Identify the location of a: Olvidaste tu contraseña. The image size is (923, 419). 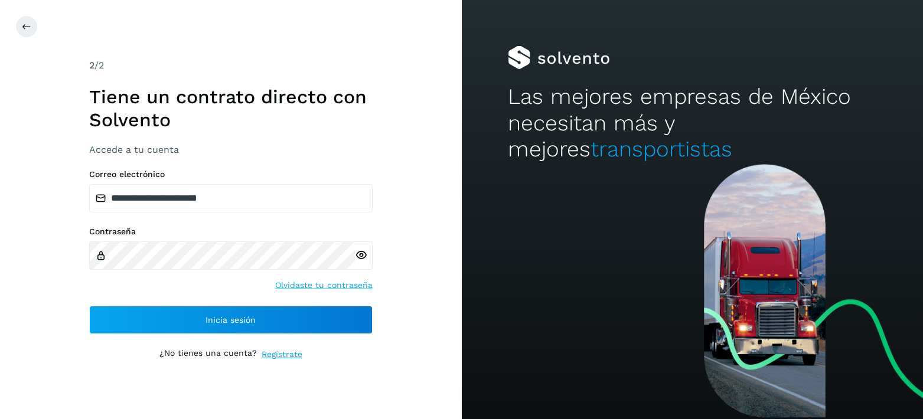
(324, 285).